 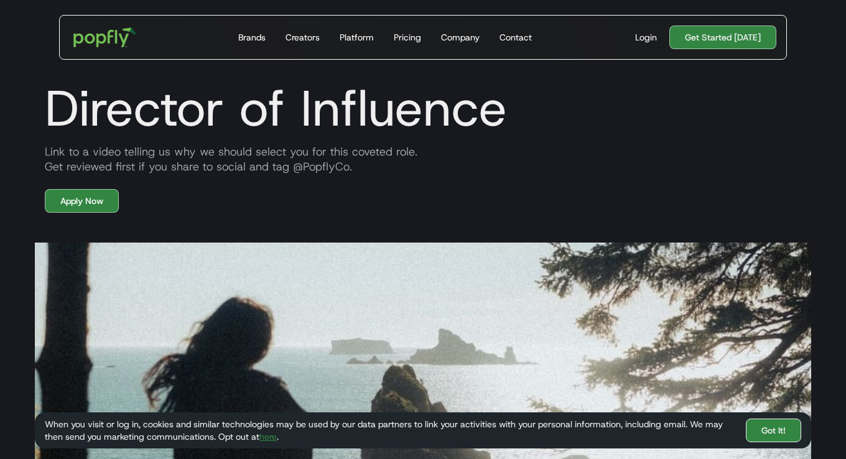 I want to click on a: Pricing, so click(x=407, y=37).